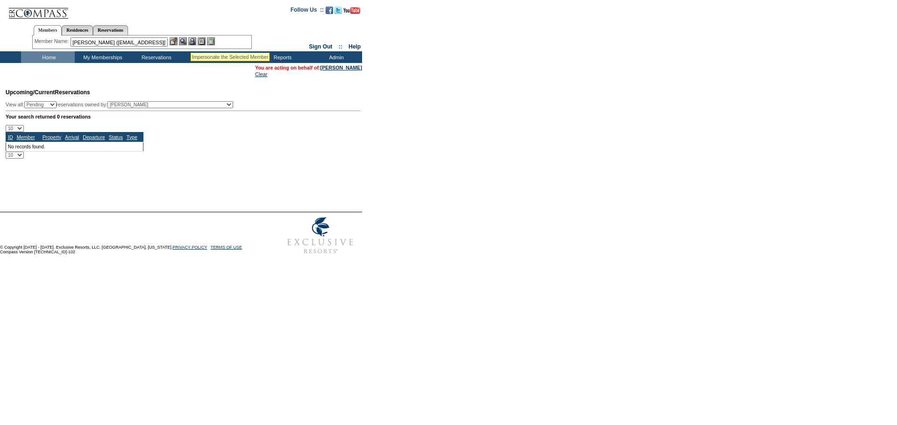 The height and width of the screenshot is (425, 897). I want to click on a: Help, so click(354, 47).